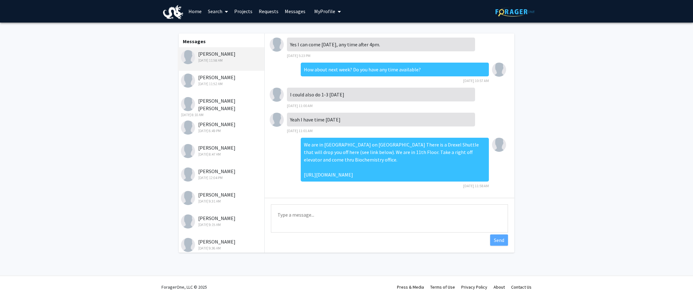 The image size is (693, 298). I want to click on a: Messages, so click(295, 11).